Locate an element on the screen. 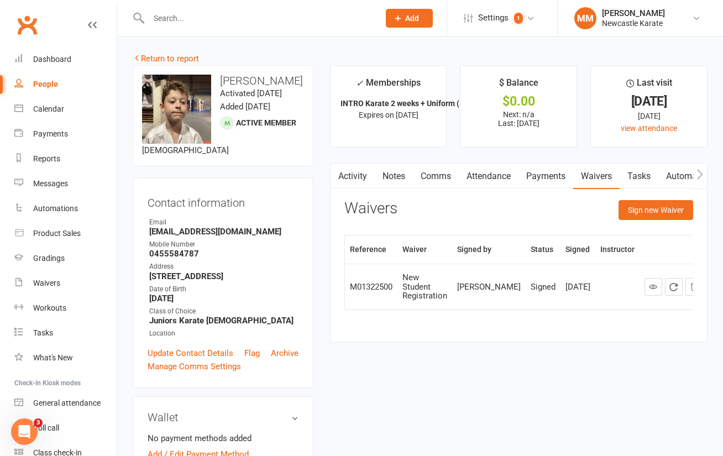 This screenshot has width=723, height=456. a: Comms is located at coordinates (436, 176).